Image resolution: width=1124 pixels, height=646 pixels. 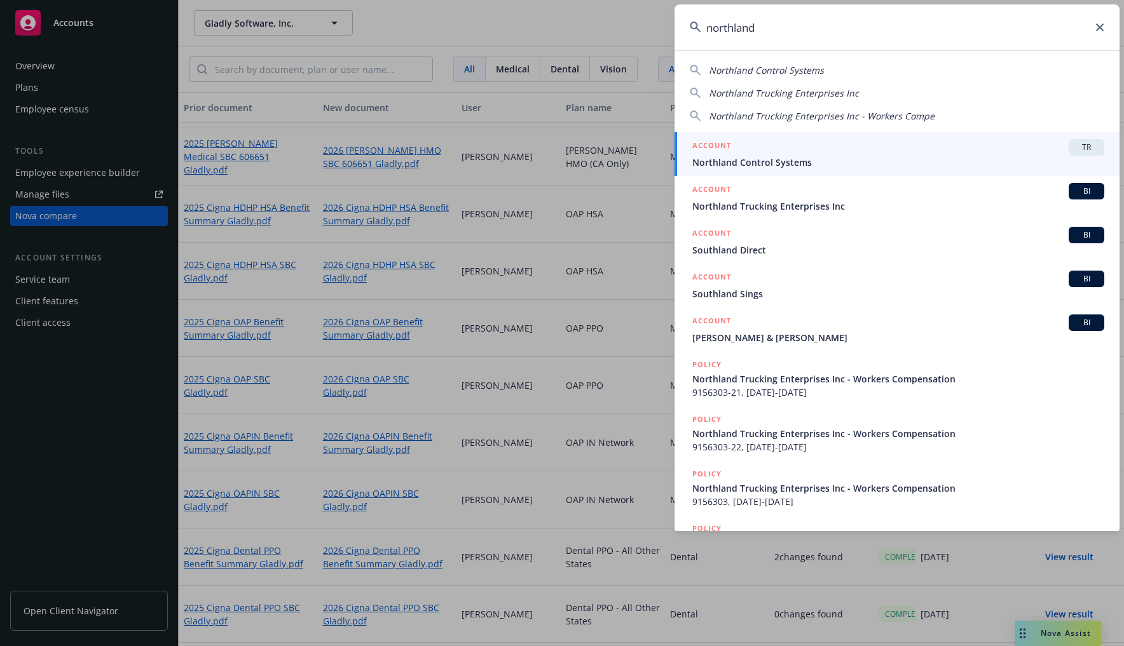 What do you see at coordinates (898, 250) in the screenshot?
I see `span: Southland Direct` at bounding box center [898, 250].